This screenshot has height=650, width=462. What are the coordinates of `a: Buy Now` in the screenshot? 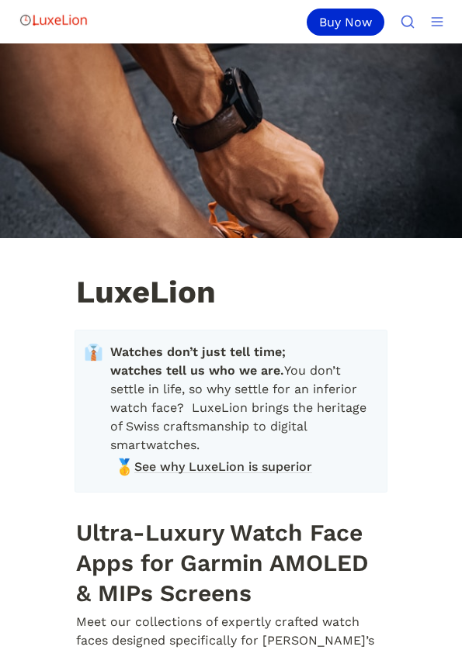 It's located at (348, 22).